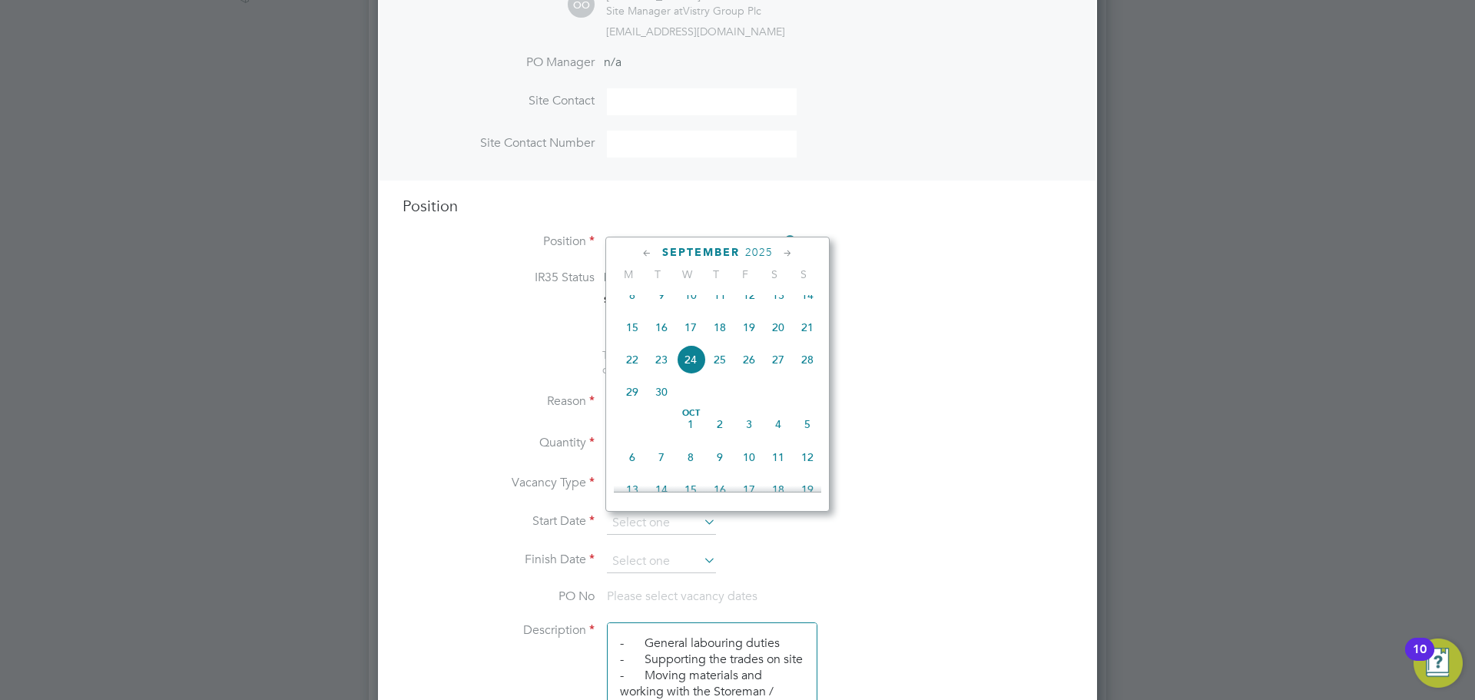 The height and width of the screenshot is (700, 1475). I want to click on span: 6, so click(632, 457).